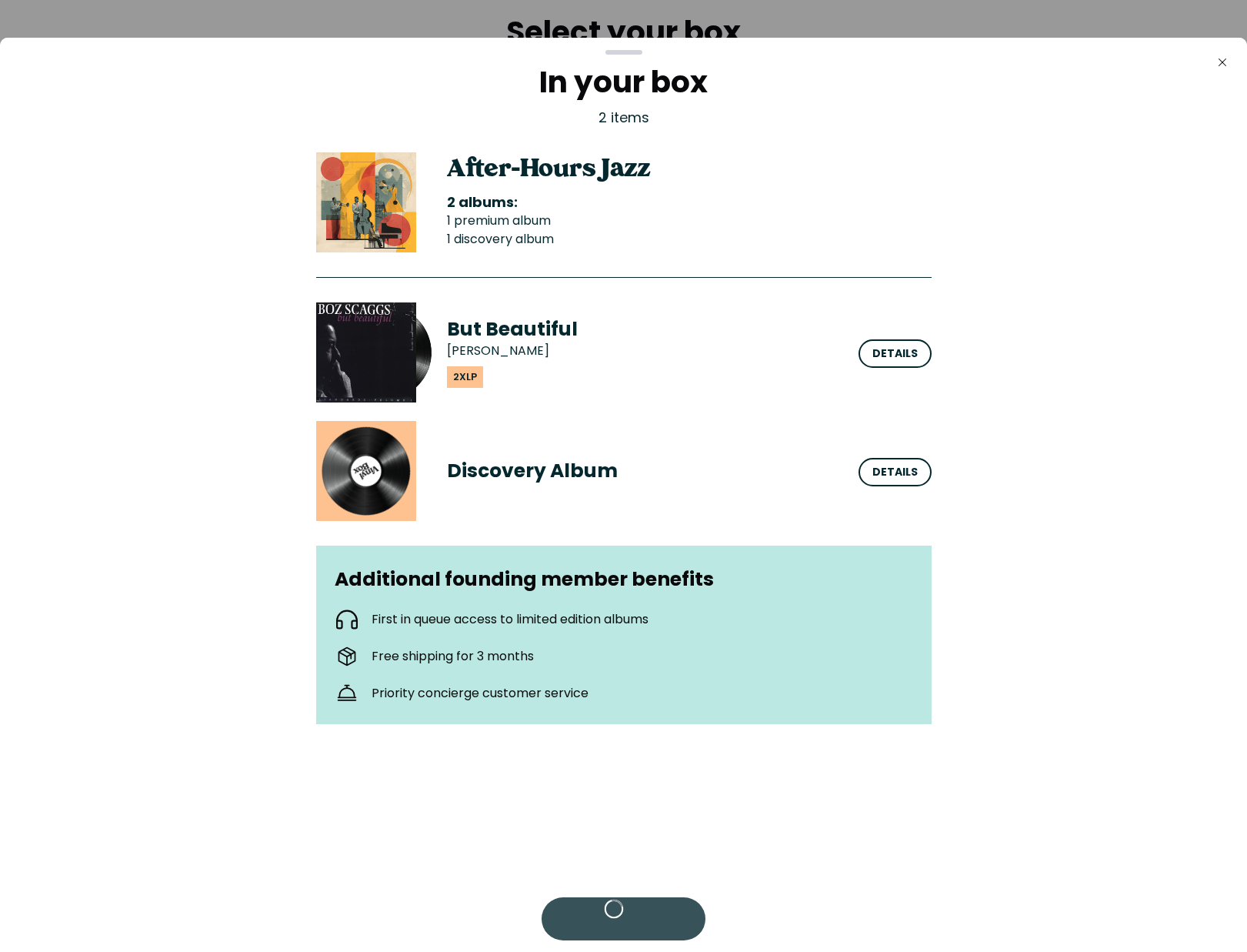 This screenshot has width=1247, height=952. I want to click on p: Free shipping for 3 months, so click(453, 656).